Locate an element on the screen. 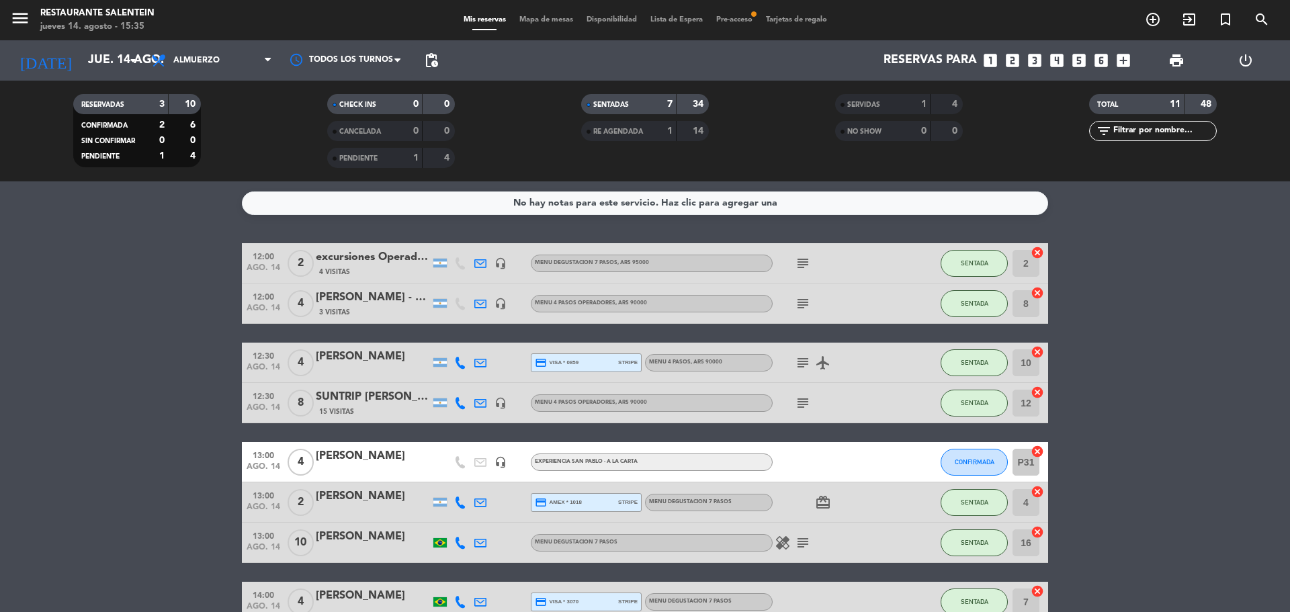 The image size is (1290, 612). i: menu is located at coordinates (20, 18).